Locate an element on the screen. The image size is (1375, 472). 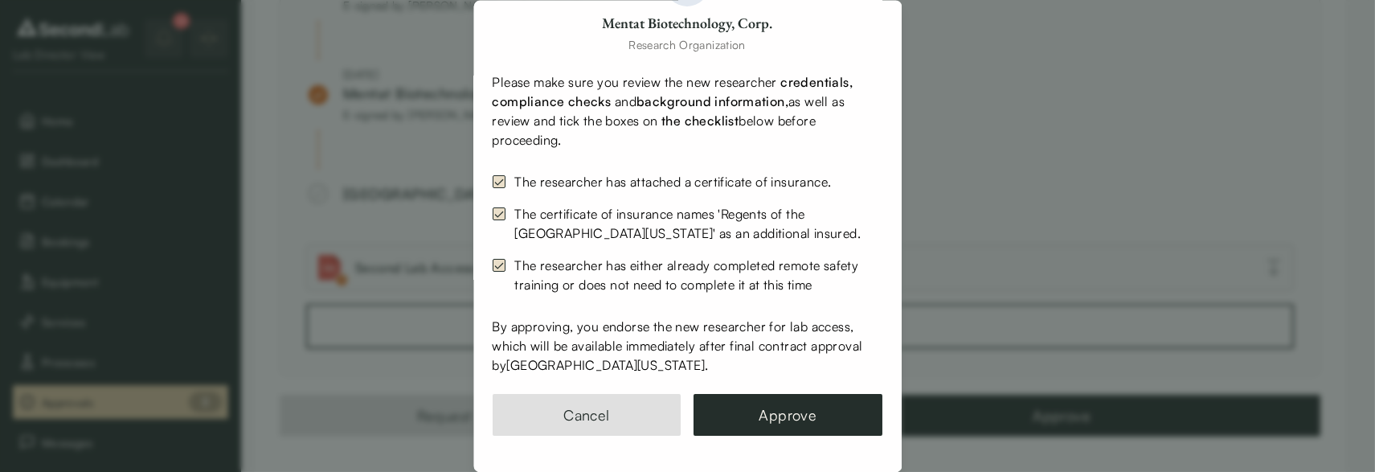
div: Mentat Biotechnology, Corp. is located at coordinates (687, 22).